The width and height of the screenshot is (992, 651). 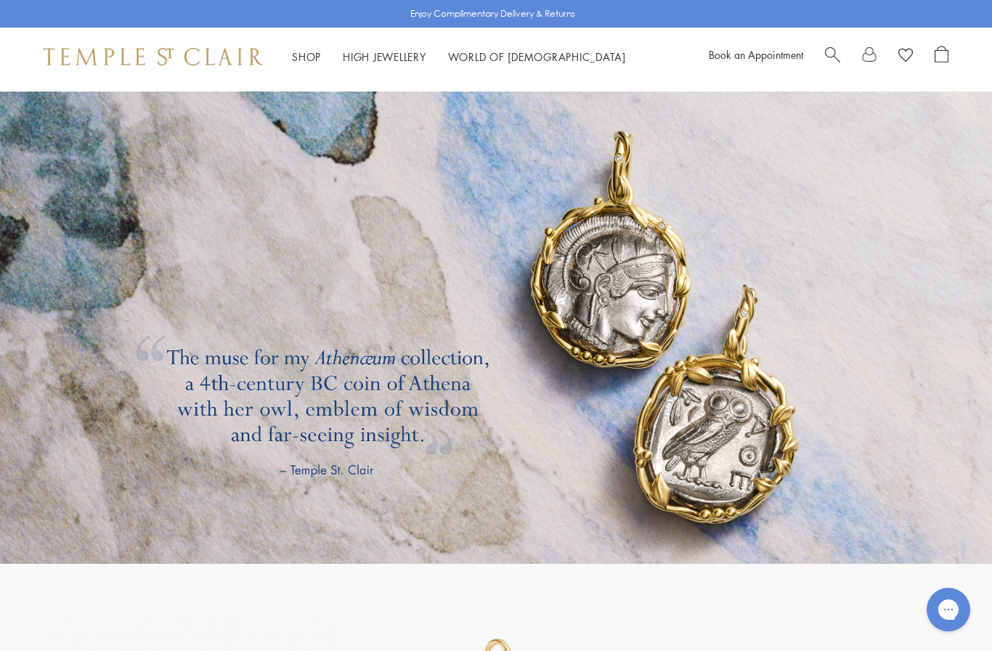 What do you see at coordinates (153, 57) in the screenshot?
I see `img: Temple St. Clair` at bounding box center [153, 57].